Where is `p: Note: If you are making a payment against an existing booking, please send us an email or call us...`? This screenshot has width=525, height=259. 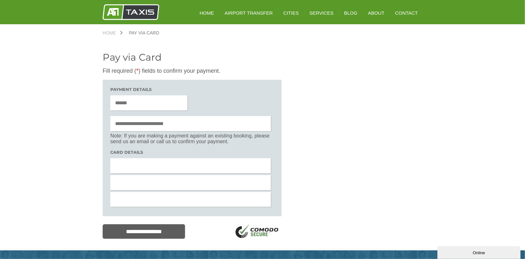
p: Note: If you are making a payment against an existing booking, please send us an email or call us... is located at coordinates (192, 139).